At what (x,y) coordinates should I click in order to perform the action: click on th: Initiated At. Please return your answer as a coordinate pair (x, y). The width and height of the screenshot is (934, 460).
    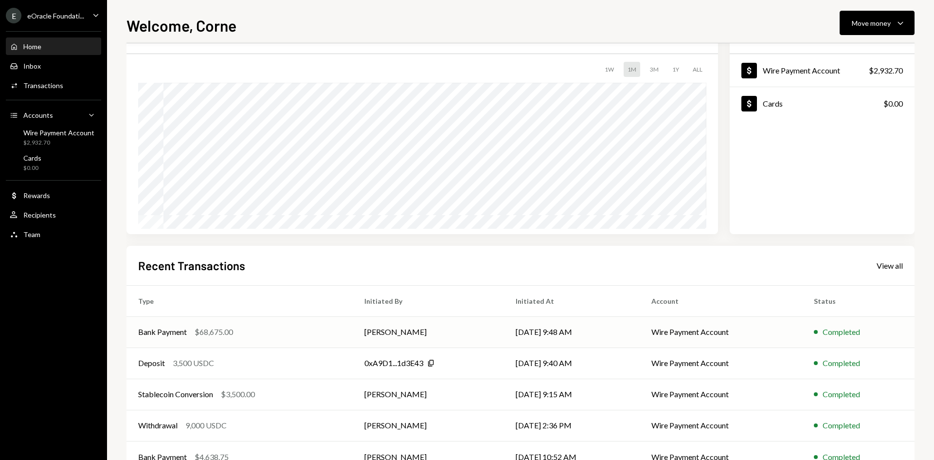
    Looking at the image, I should click on (572, 301).